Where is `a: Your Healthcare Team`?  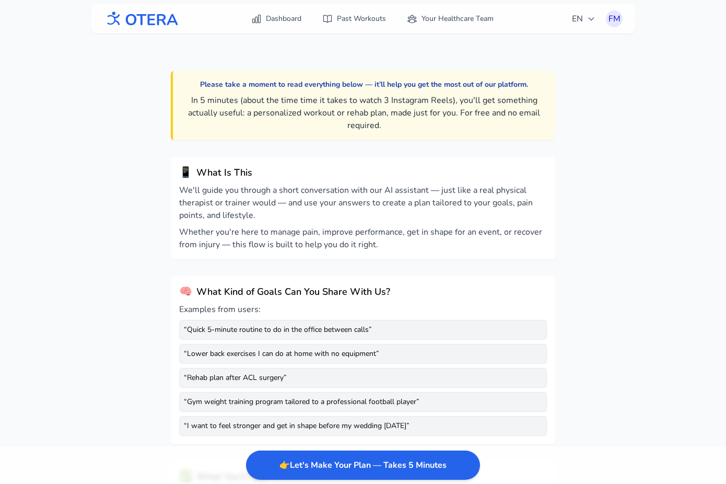 a: Your Healthcare Team is located at coordinates (450, 19).